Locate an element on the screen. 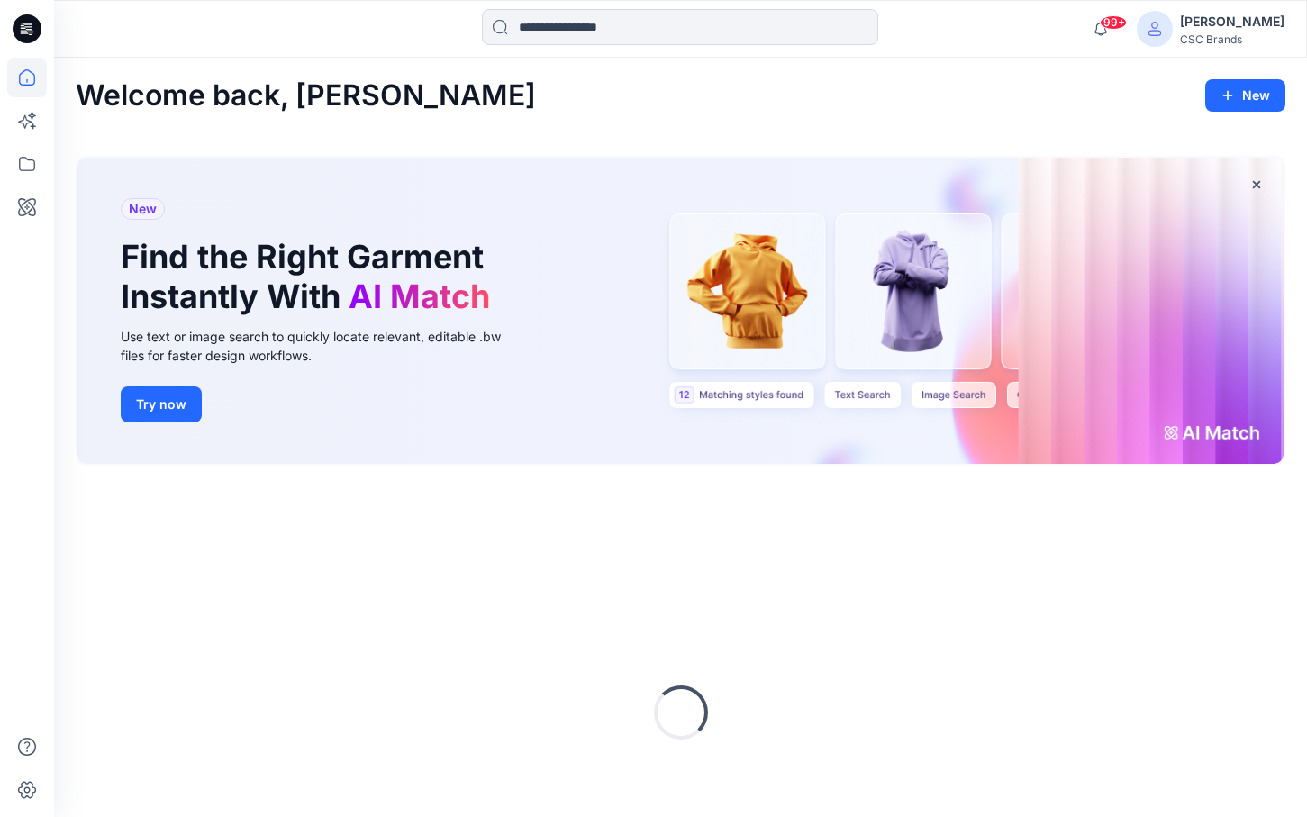 The image size is (1307, 817). button: New is located at coordinates (1245, 95).